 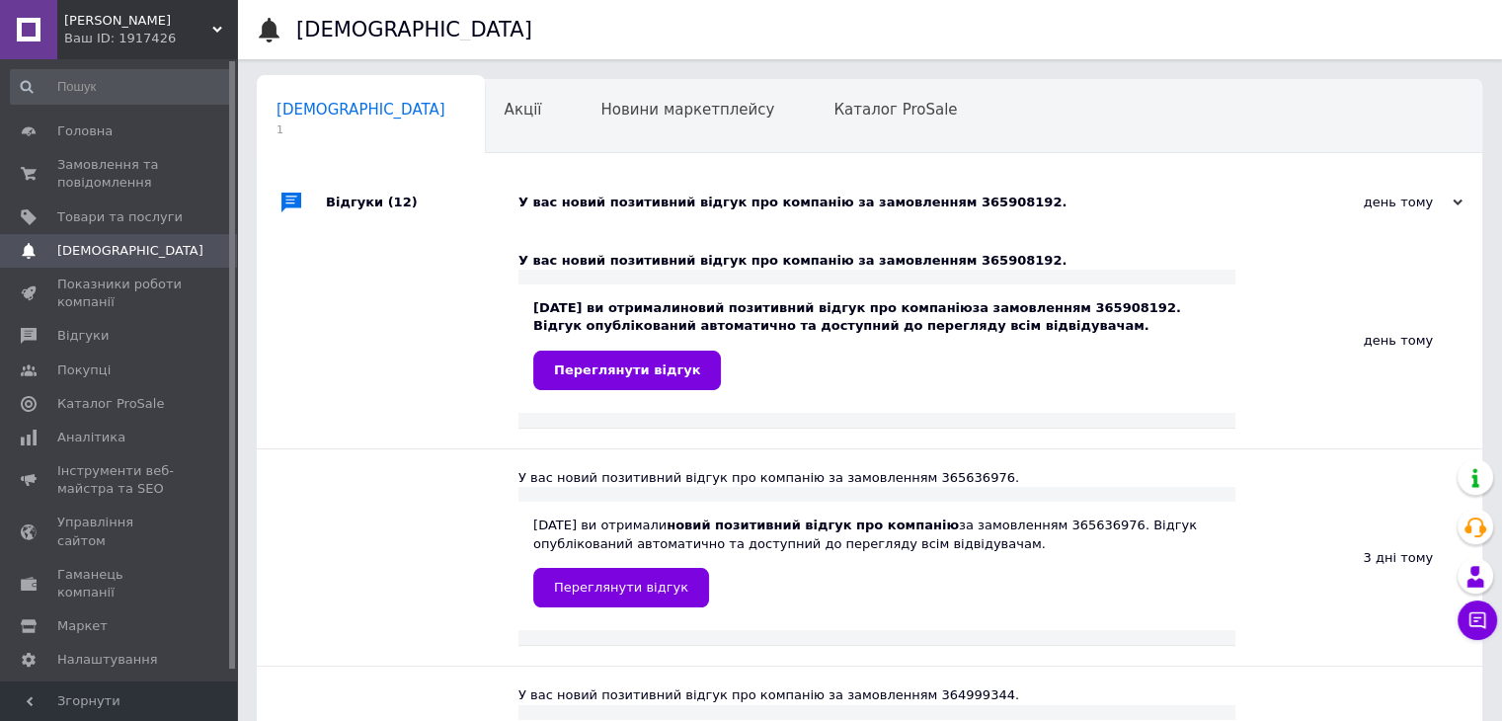 I want to click on span: Замовлення та повідомлення, so click(x=119, y=174).